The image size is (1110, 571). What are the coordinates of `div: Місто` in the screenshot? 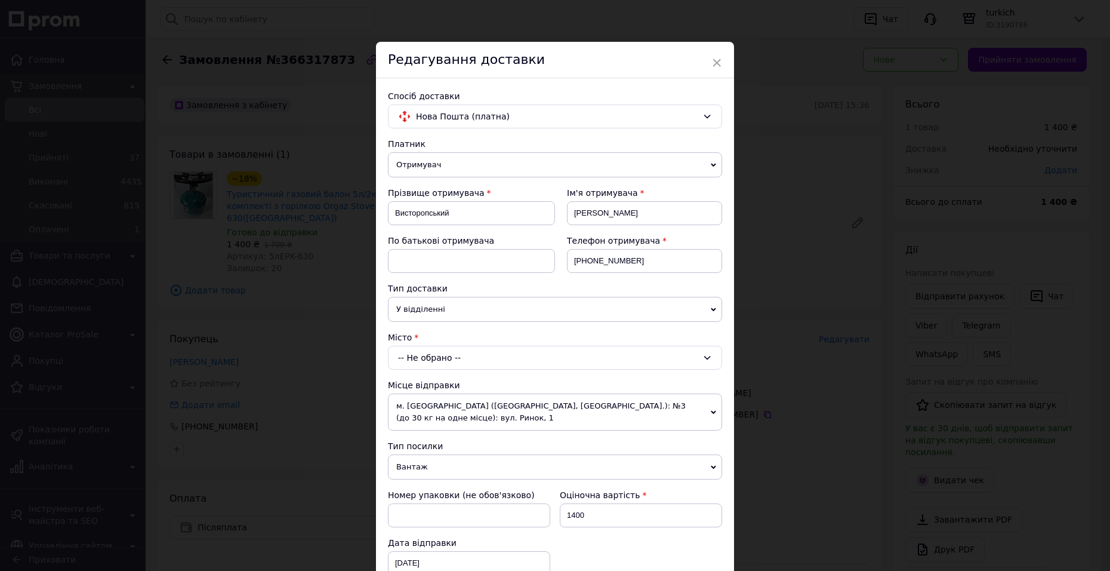 It's located at (555, 337).